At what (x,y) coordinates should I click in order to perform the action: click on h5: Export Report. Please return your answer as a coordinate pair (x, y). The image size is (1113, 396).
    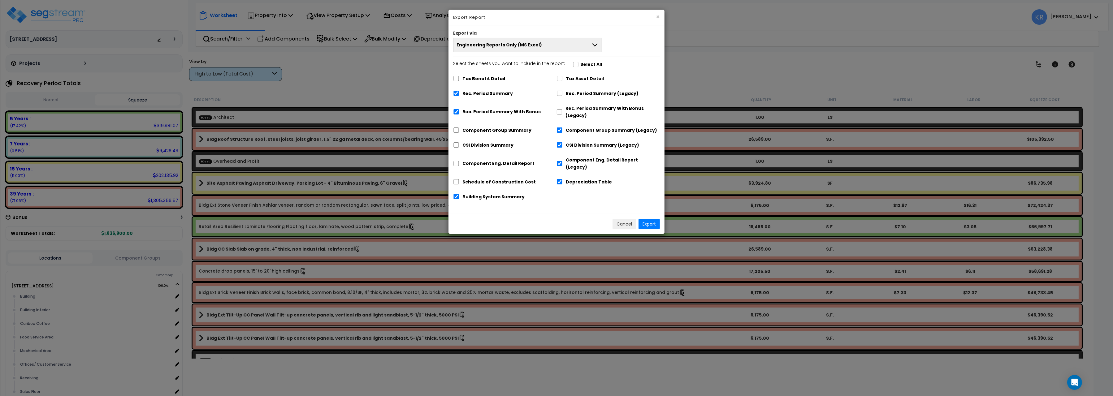
    Looking at the image, I should click on (557, 17).